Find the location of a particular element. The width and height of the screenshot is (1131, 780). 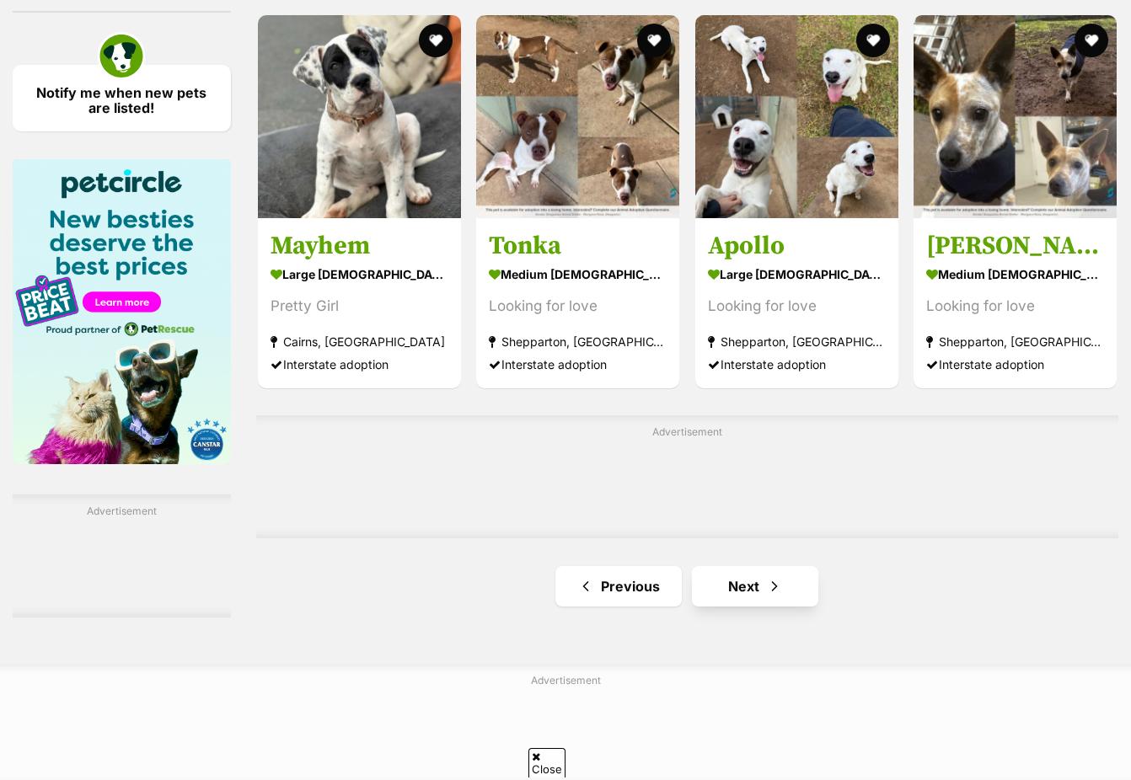

img: Pet Circle promo banner is located at coordinates (121, 312).